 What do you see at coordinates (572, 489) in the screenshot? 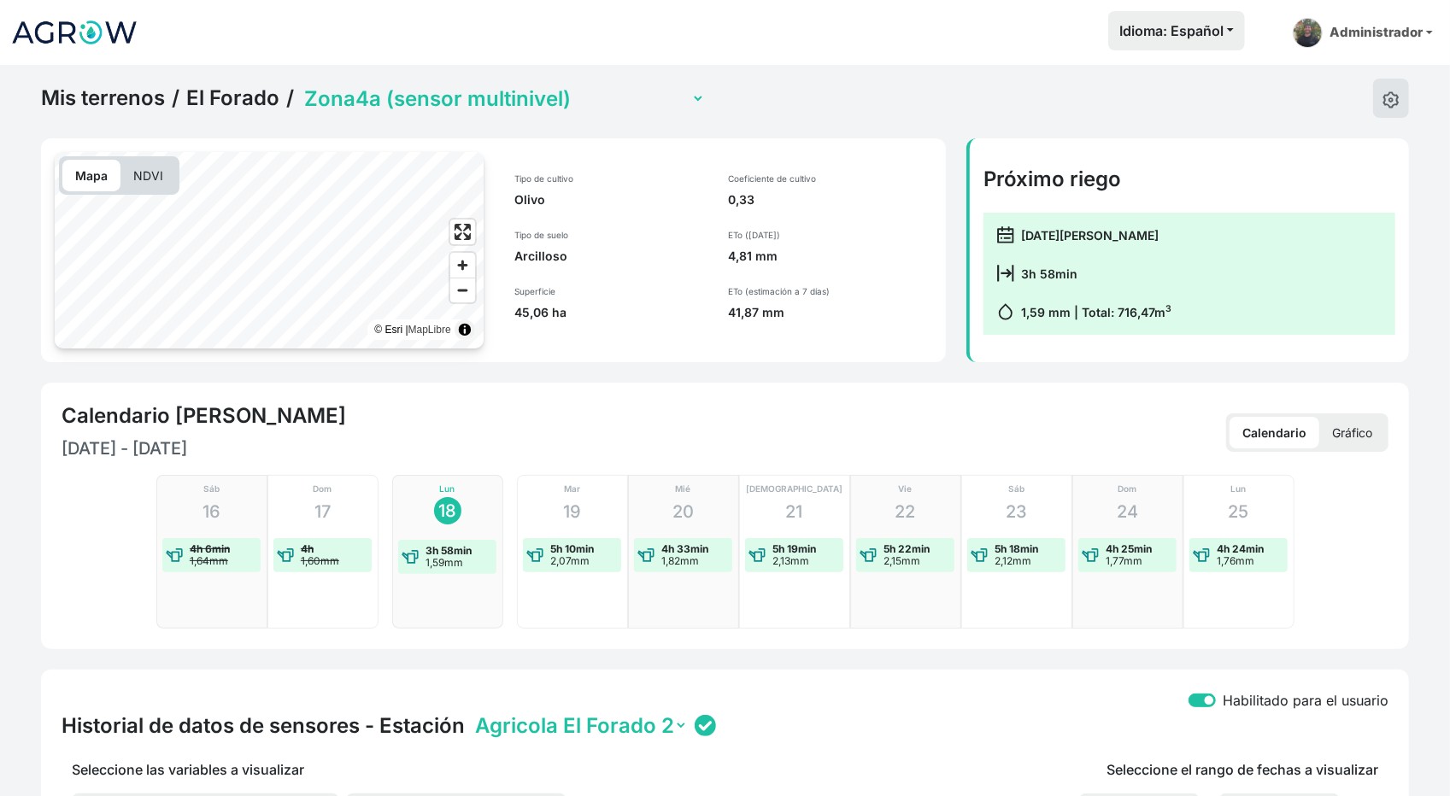
I see `p: Mar` at bounding box center [572, 489].